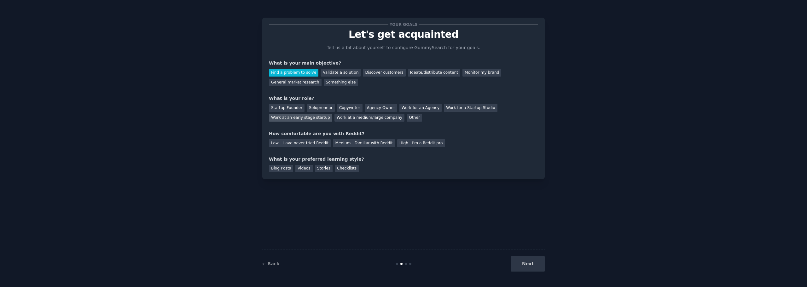  Describe the element at coordinates (434, 73) in the screenshot. I see `div: Ideate/distribute content` at that location.